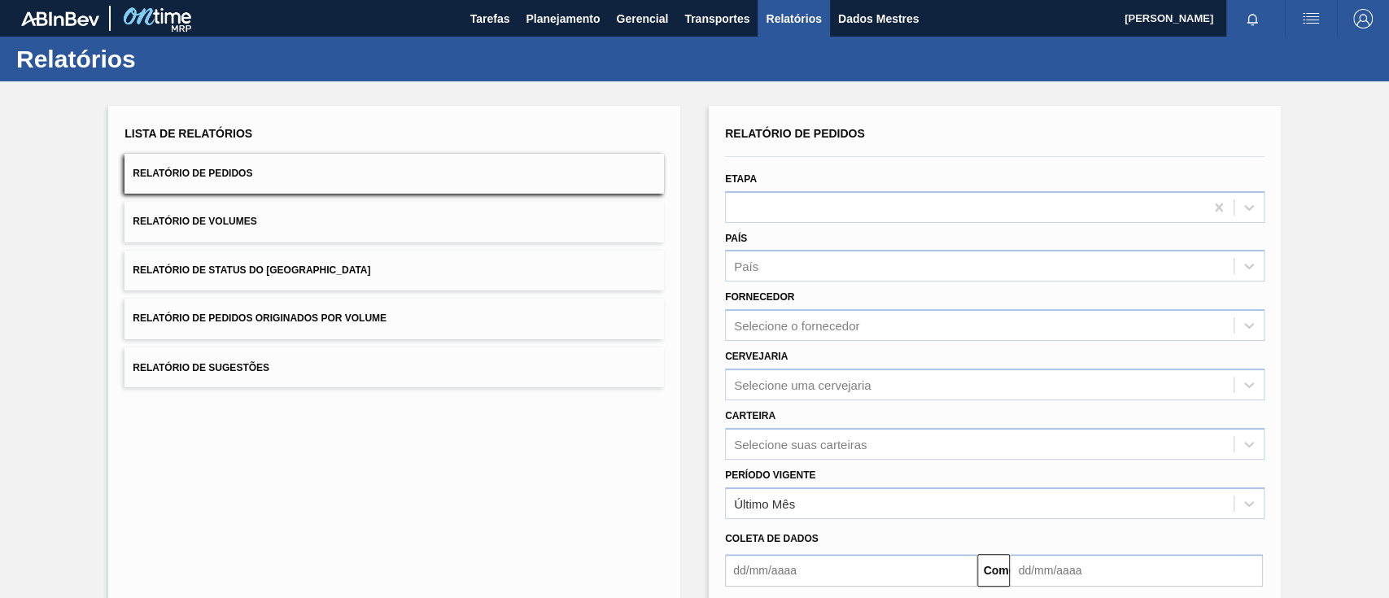  What do you see at coordinates (771, 539) in the screenshot?
I see `font: Coleta de dados` at bounding box center [771, 539].